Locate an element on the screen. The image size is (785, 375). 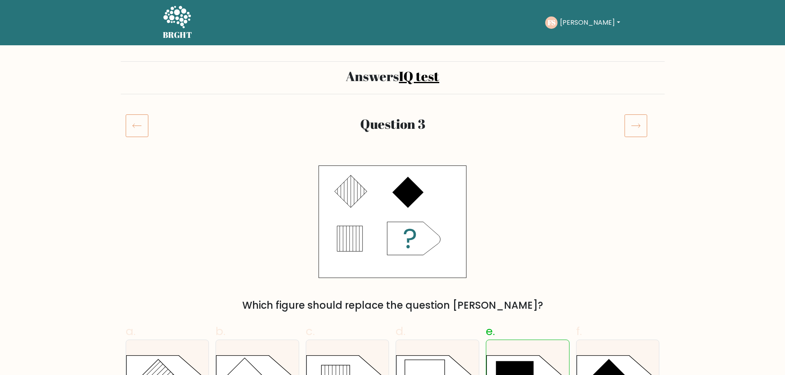
span: c. is located at coordinates (310, 331).